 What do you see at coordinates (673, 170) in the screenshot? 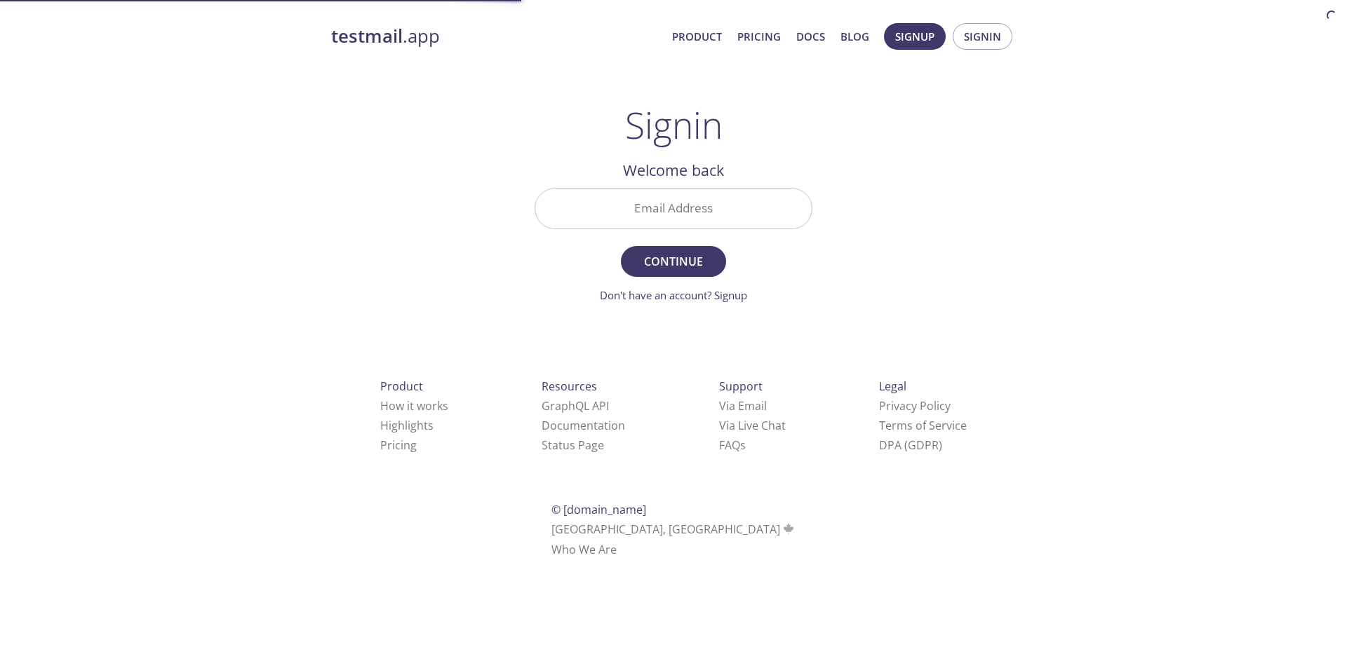
I see `h2: Welcome back` at bounding box center [673, 170].